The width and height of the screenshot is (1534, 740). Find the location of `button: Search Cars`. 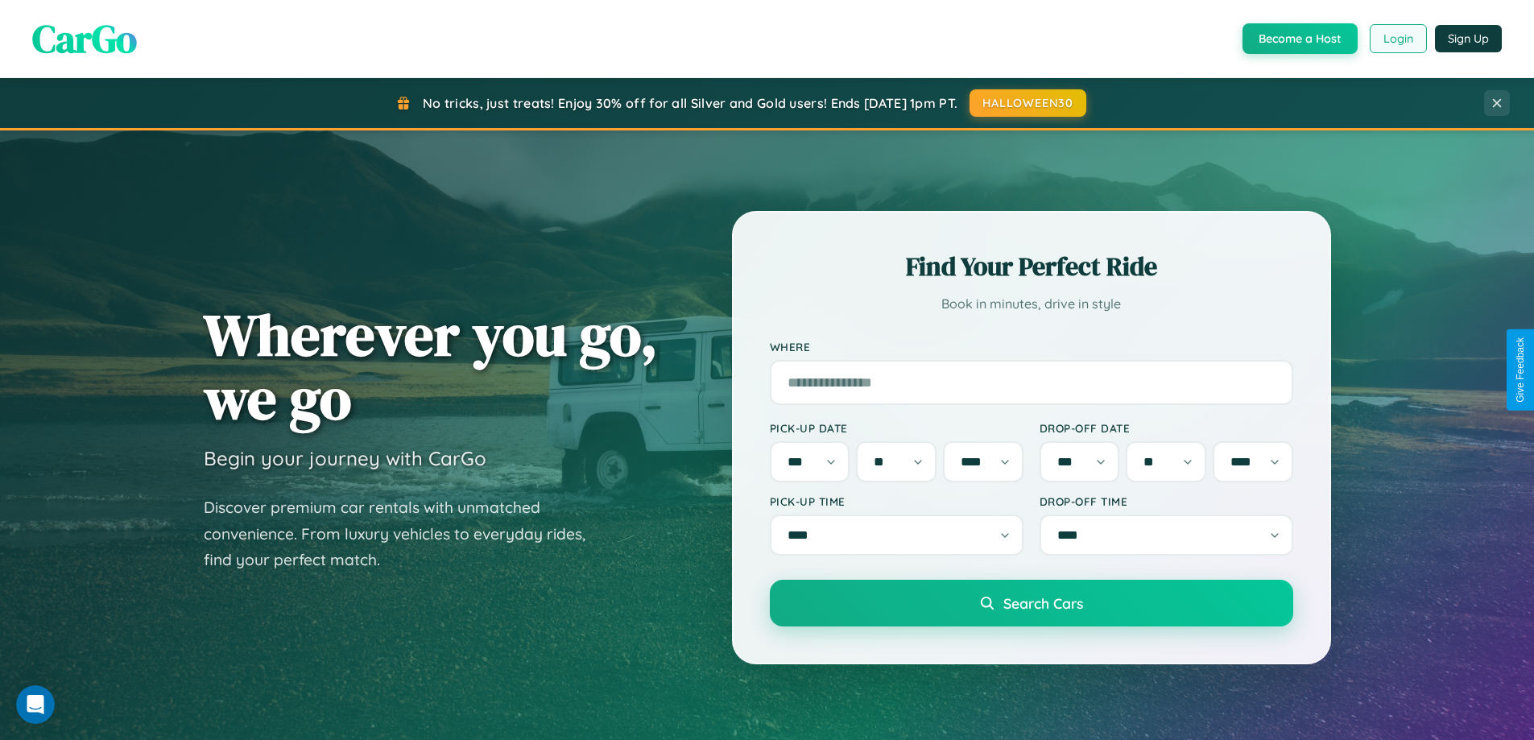

button: Search Cars is located at coordinates (1032, 603).